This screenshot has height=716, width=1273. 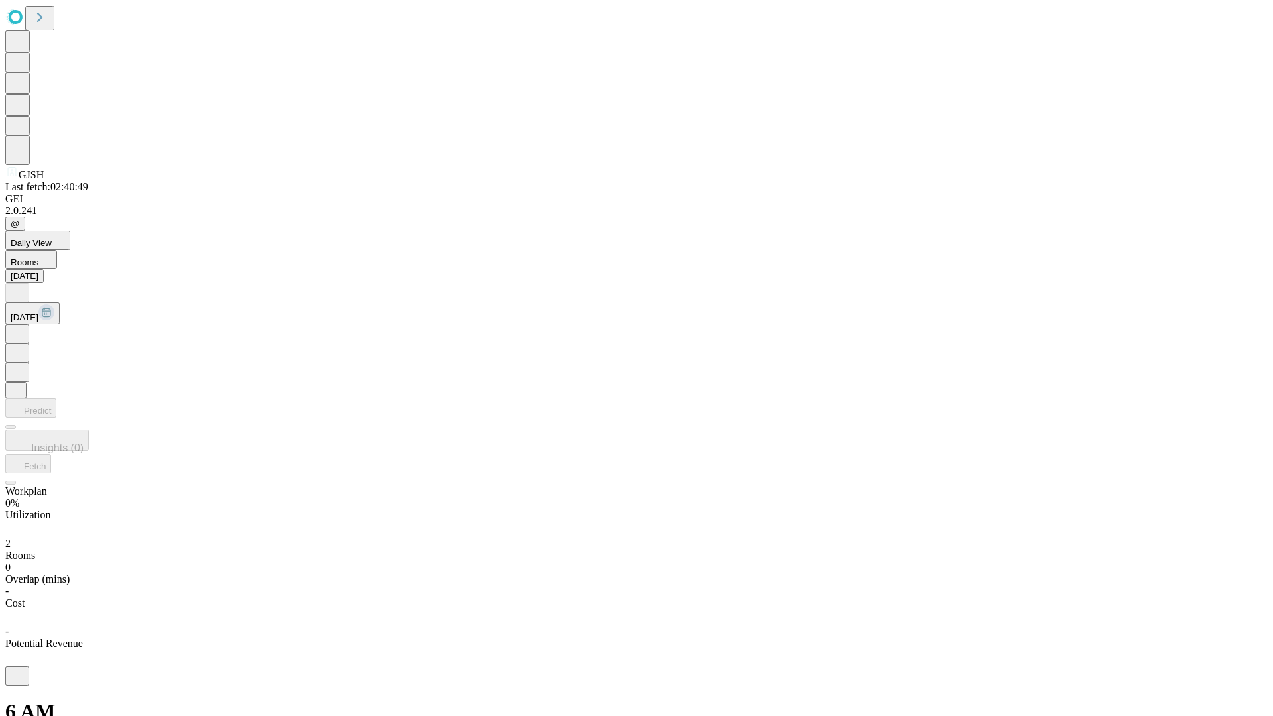 I want to click on div: GEI, so click(x=637, y=199).